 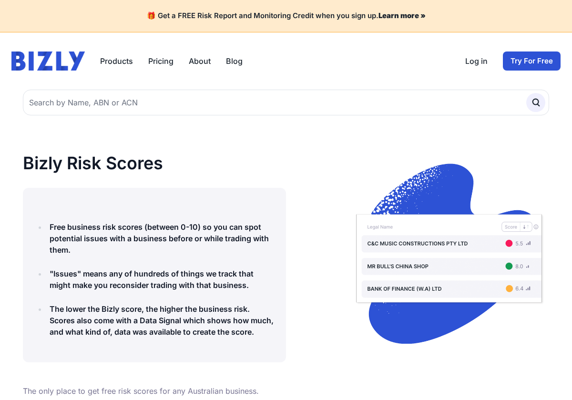 What do you see at coordinates (162, 238) in the screenshot?
I see `h4: Free business risk scores (between 0-10) so you can spot potential issues with a business before ...` at bounding box center [162, 238].